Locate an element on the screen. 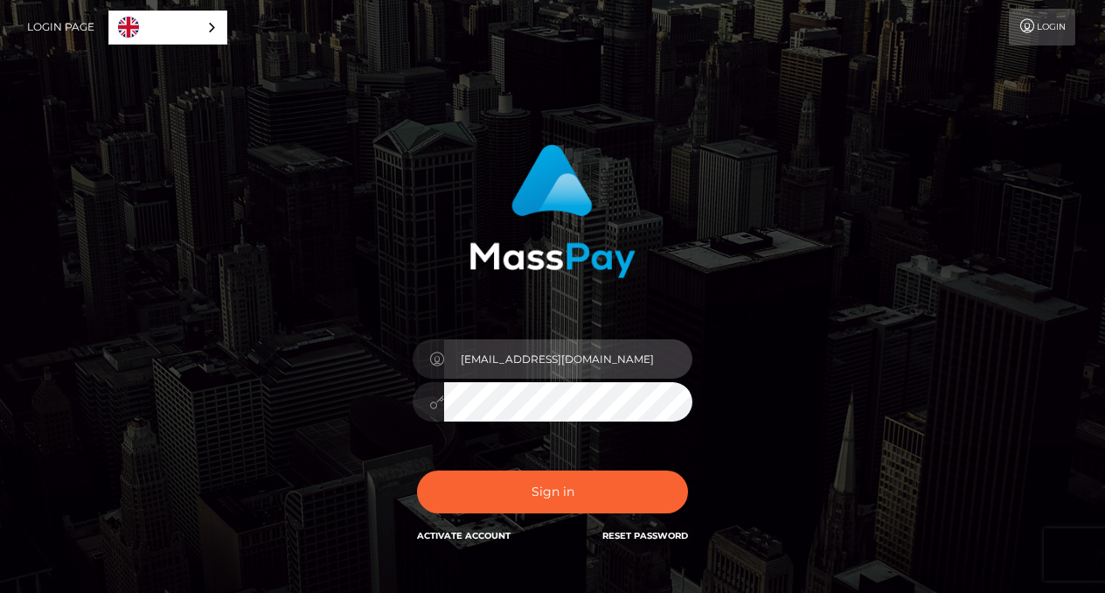 Image resolution: width=1105 pixels, height=593 pixels. a: Activate Account is located at coordinates (463, 535).